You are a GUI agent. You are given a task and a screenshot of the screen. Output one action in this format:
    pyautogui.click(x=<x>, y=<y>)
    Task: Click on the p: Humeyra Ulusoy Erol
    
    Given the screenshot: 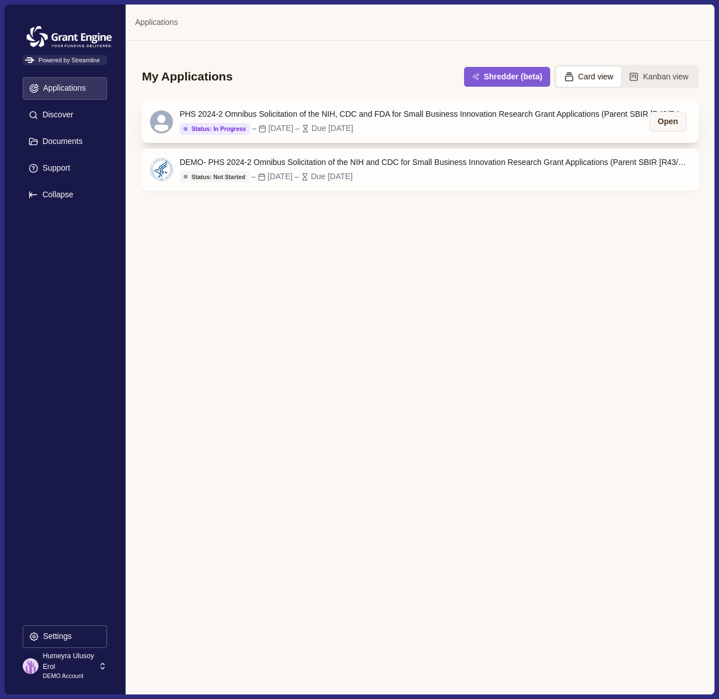 What is the action you would take?
    pyautogui.click(x=69, y=661)
    